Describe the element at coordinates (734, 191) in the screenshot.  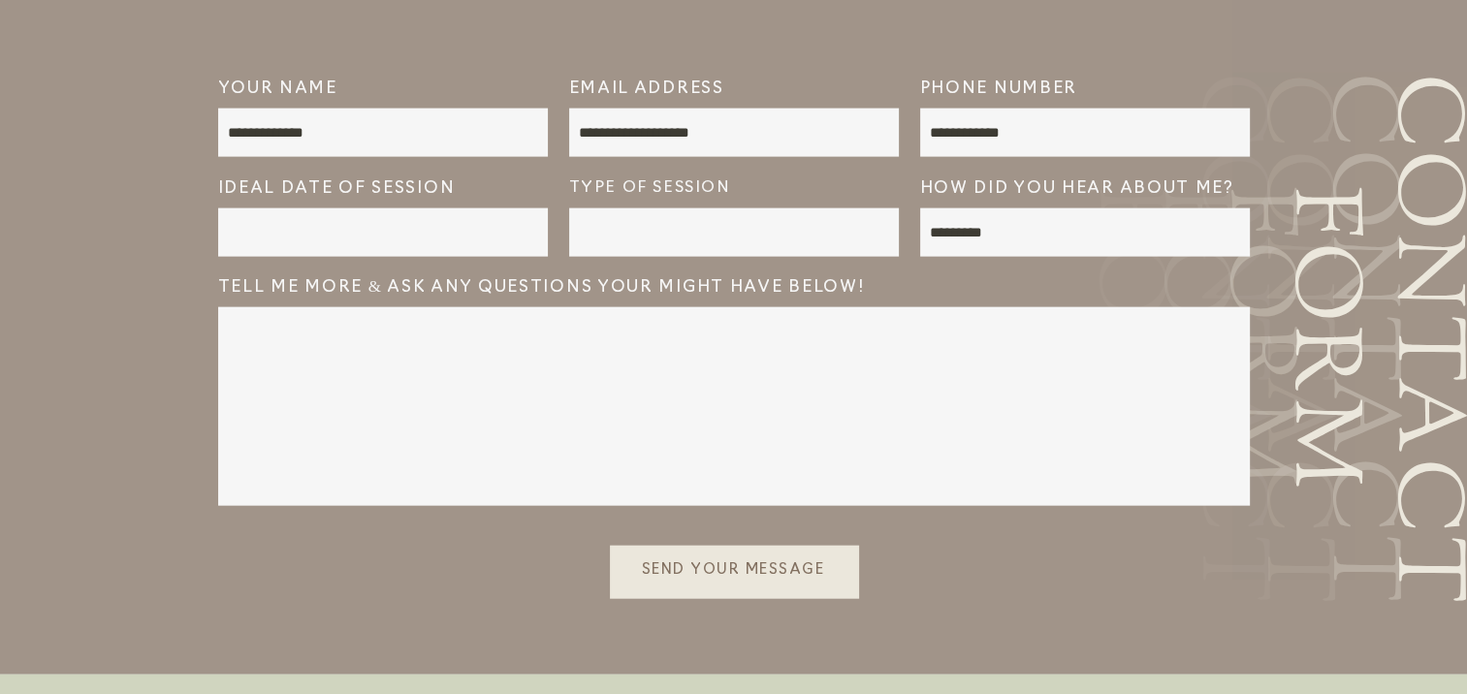
I see `p: Type of session` at that location.